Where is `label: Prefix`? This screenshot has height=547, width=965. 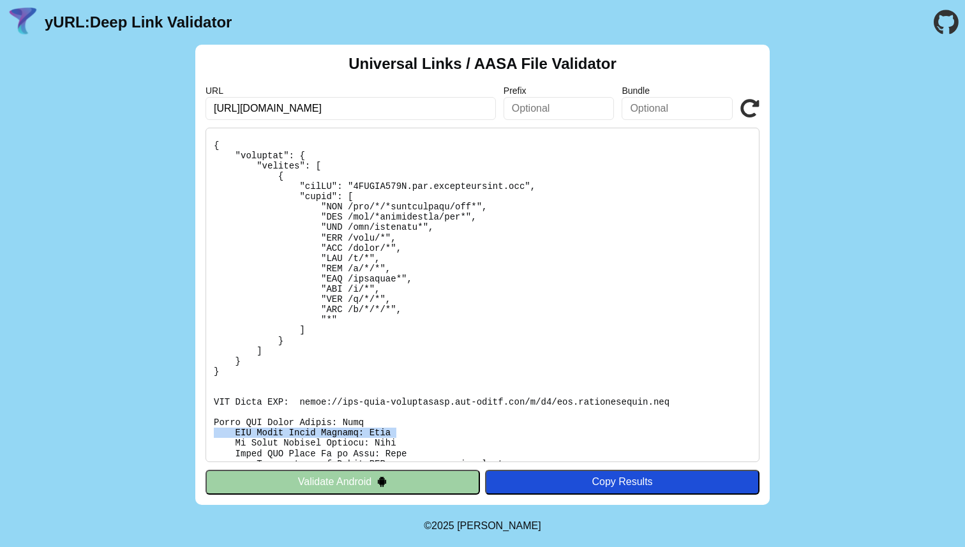 label: Prefix is located at coordinates (559, 91).